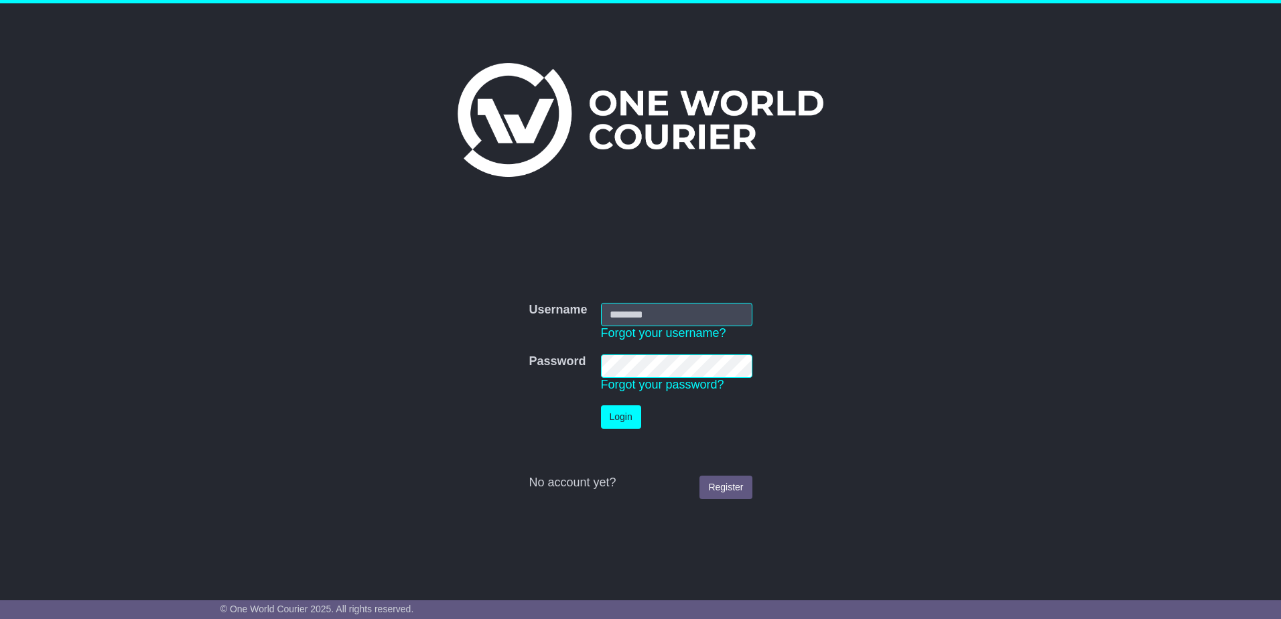 The height and width of the screenshot is (619, 1281). Describe the element at coordinates (663, 333) in the screenshot. I see `a: Forgot your username?` at that location.